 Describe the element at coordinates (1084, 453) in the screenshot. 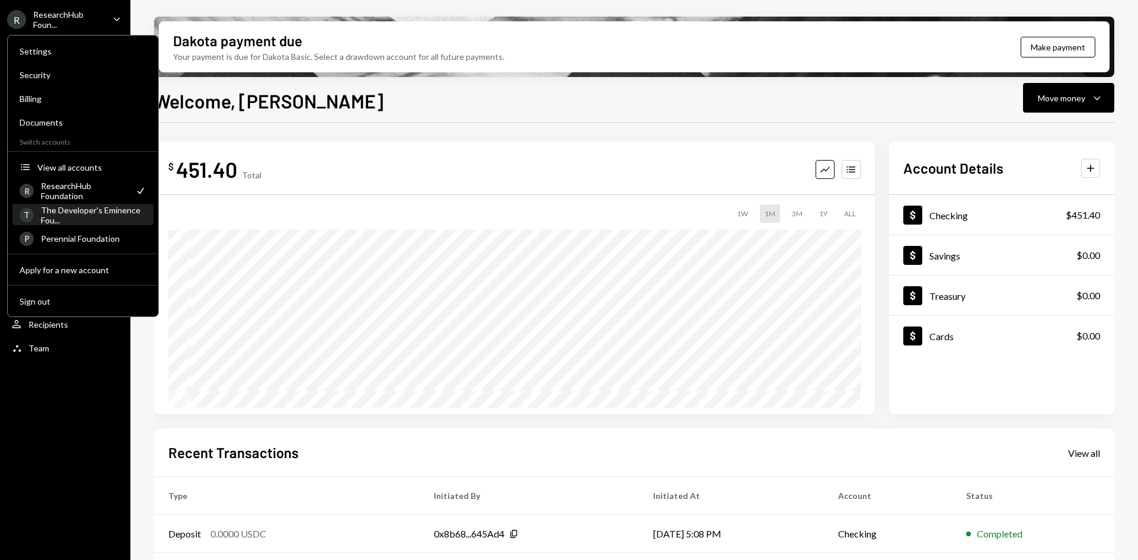

I see `div: View all` at that location.